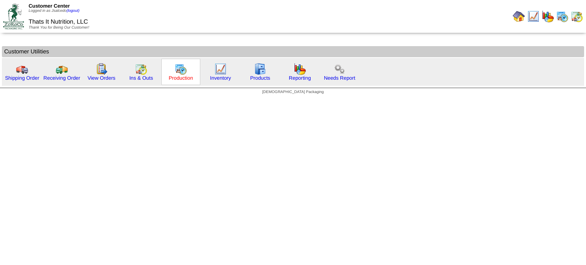  I want to click on a: View Orders, so click(101, 78).